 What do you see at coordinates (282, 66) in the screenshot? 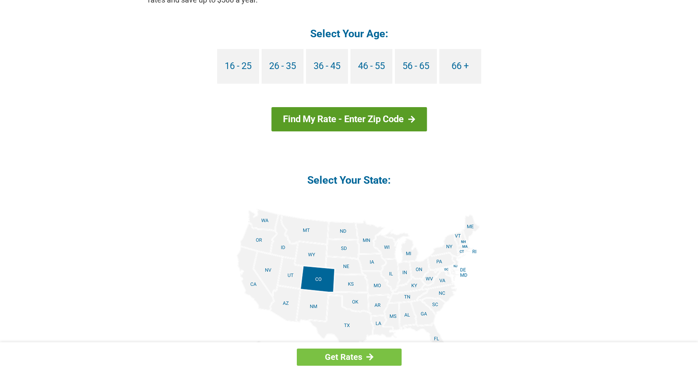
I see `a: 26 - 35` at bounding box center [282, 66].